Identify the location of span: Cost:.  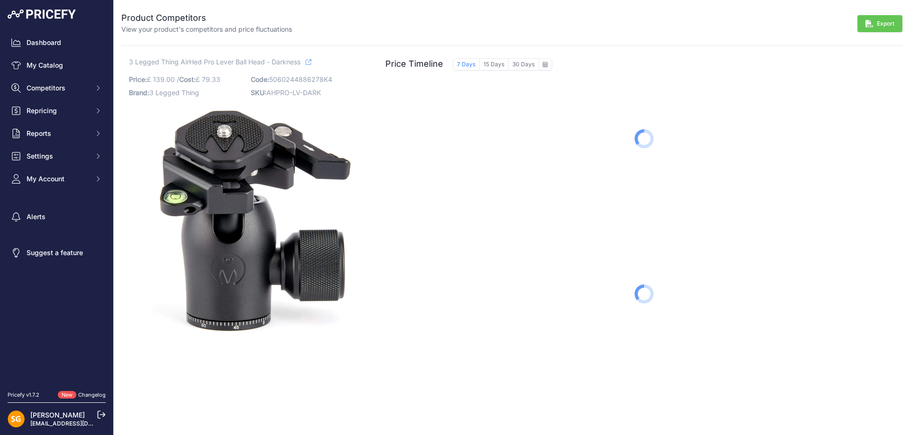
(187, 79).